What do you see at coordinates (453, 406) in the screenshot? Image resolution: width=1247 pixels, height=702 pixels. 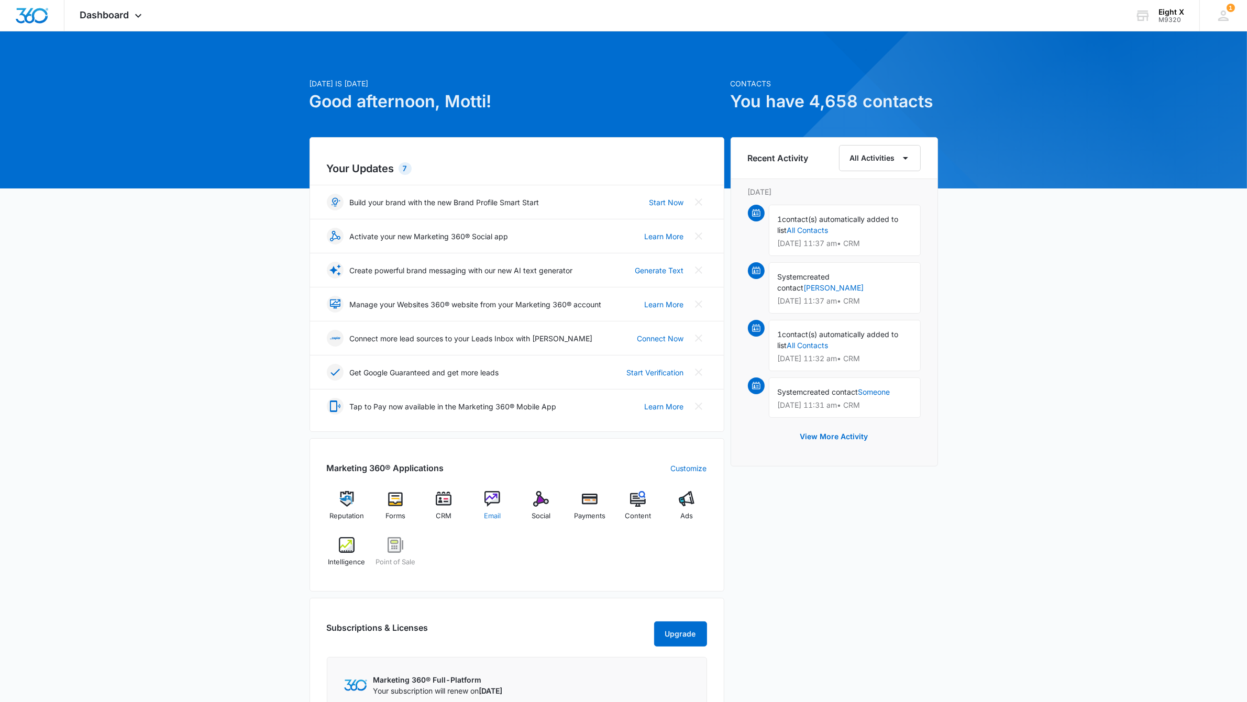 I see `p: Tap to Pay now available in the Marketing 360® Mobile App` at bounding box center [453, 406].